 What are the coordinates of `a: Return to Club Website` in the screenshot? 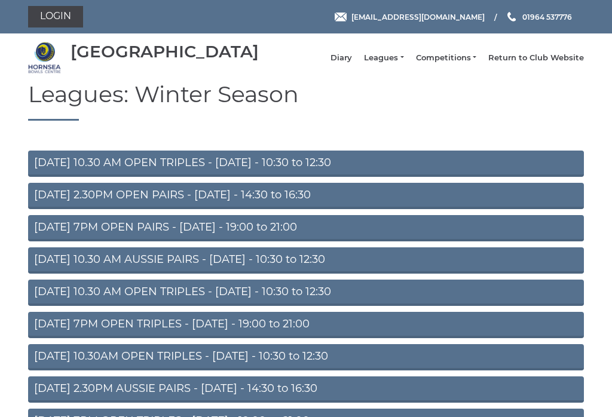 It's located at (536, 58).